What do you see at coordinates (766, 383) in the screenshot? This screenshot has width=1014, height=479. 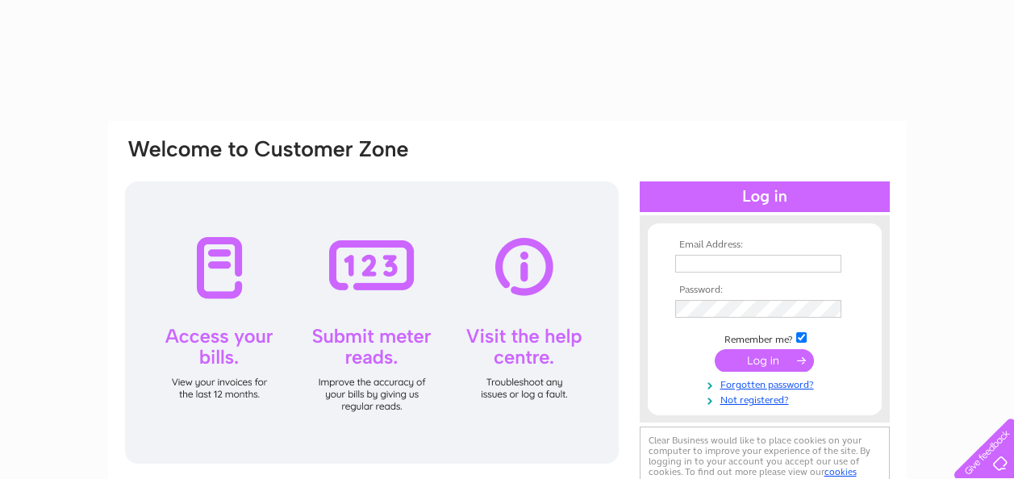 I see `a: Forgotten password?` at bounding box center [766, 383].